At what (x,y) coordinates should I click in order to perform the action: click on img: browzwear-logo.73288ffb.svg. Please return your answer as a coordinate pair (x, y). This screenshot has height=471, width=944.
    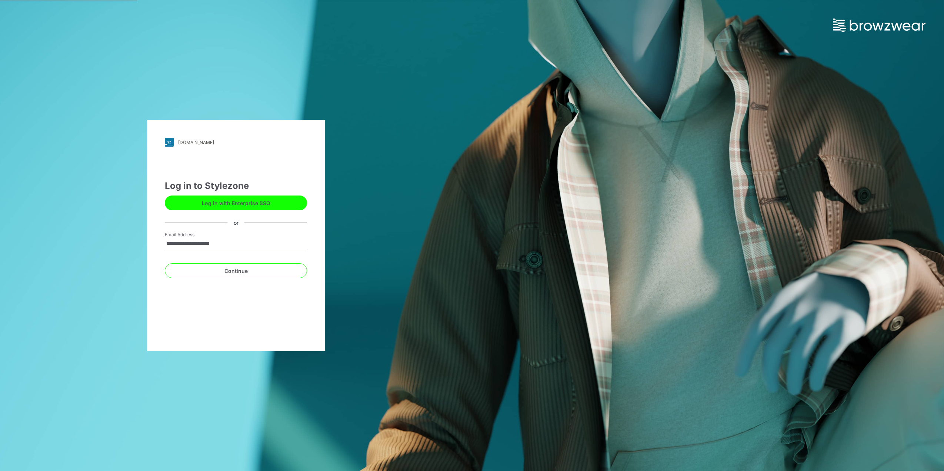
    Looking at the image, I should click on (879, 25).